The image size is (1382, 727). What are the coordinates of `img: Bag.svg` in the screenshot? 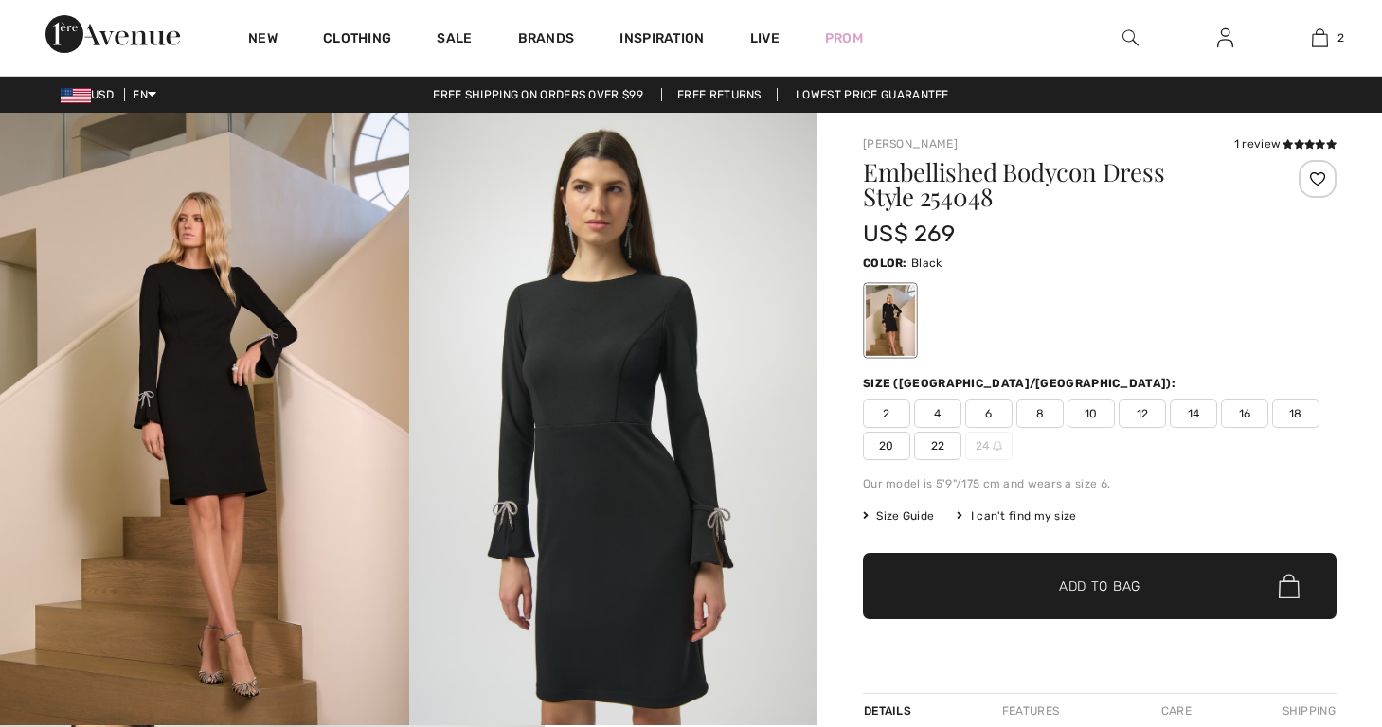 It's located at (1289, 586).